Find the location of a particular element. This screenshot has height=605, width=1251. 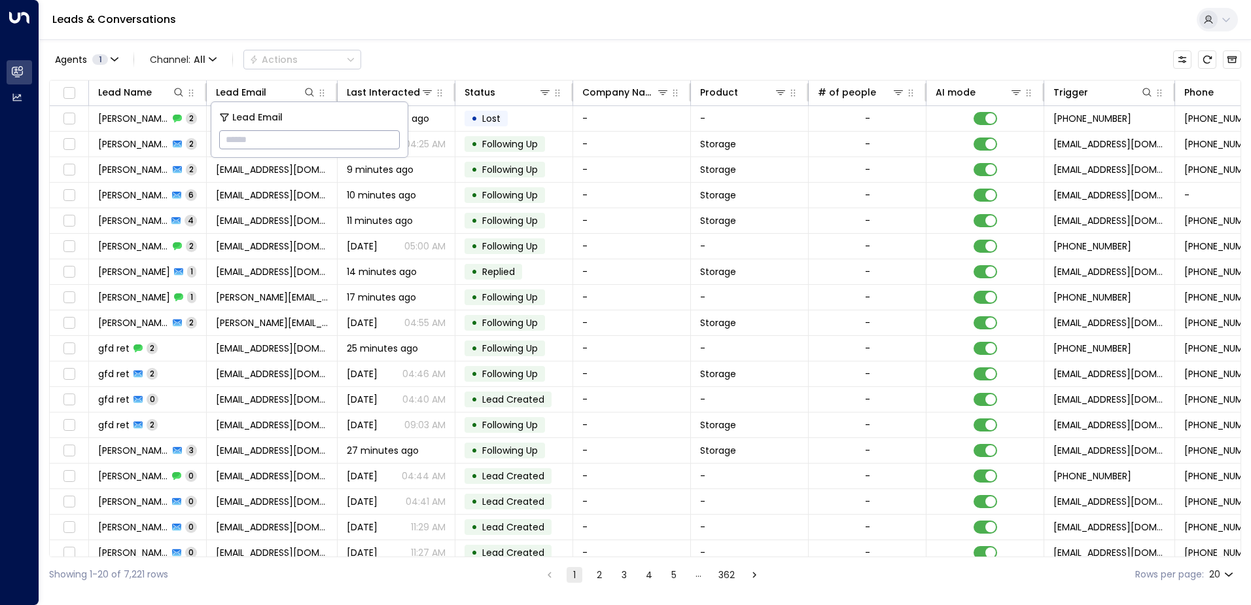

div: Company Name is located at coordinates (626, 92).